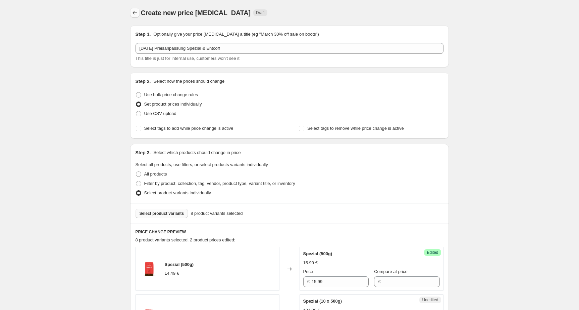  What do you see at coordinates (173, 104) in the screenshot?
I see `span: Set product prices individually` at bounding box center [173, 104].